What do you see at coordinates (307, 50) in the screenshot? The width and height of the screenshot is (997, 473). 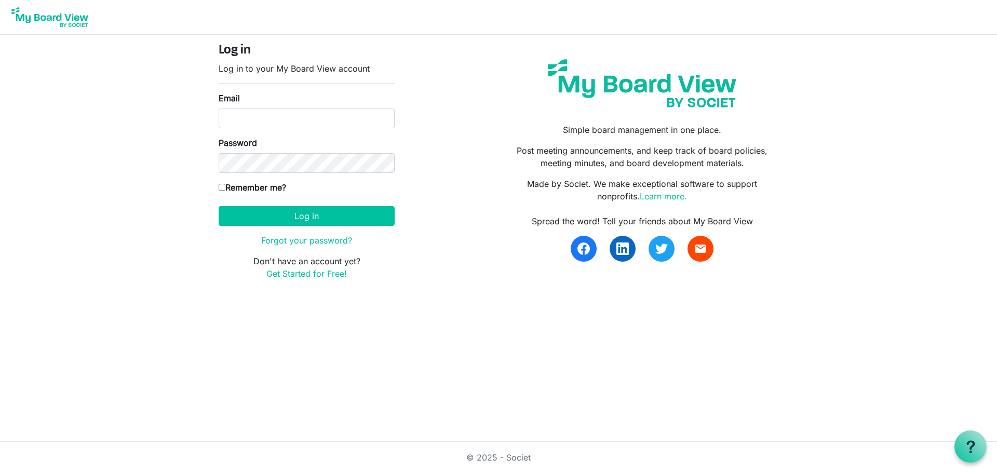 I see `h4: Log in` at bounding box center [307, 50].